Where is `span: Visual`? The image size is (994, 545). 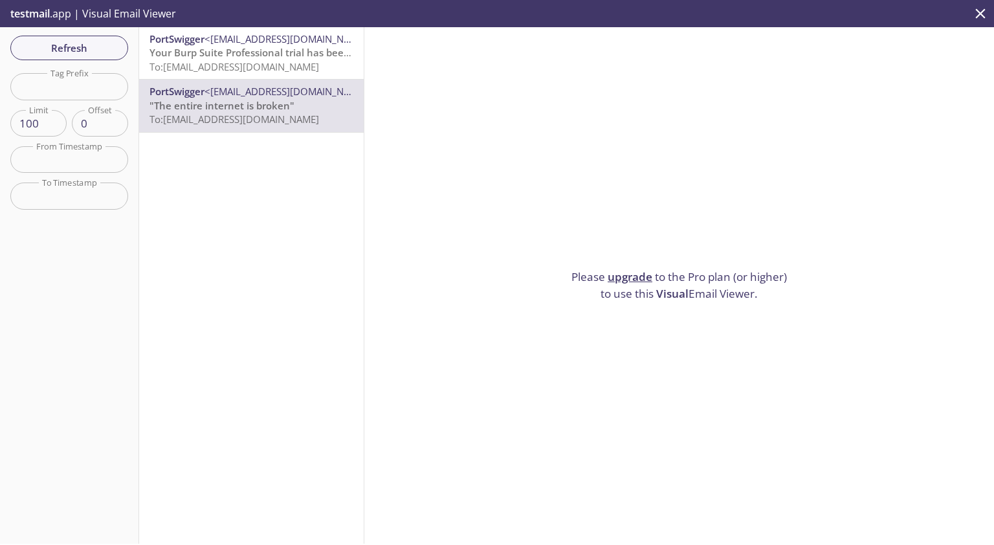
span: Visual is located at coordinates (673, 293).